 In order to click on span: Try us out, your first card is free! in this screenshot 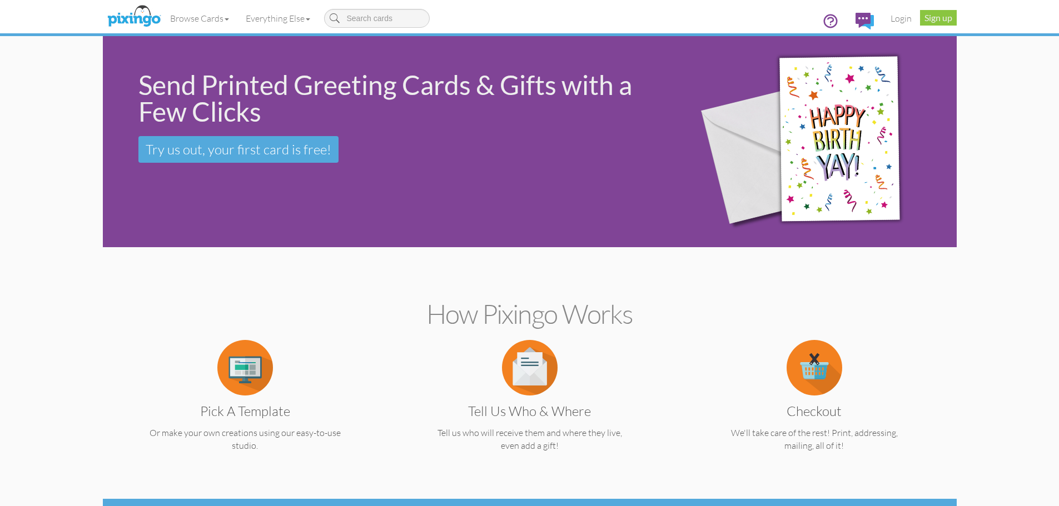, I will do `click(238, 150)`.